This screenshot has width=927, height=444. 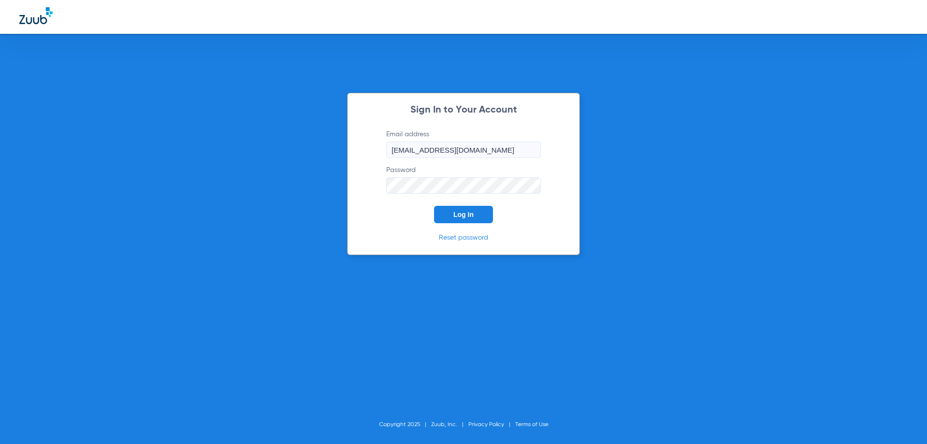 What do you see at coordinates (449, 424) in the screenshot?
I see `li: Zuub, Inc.` at bounding box center [449, 424].